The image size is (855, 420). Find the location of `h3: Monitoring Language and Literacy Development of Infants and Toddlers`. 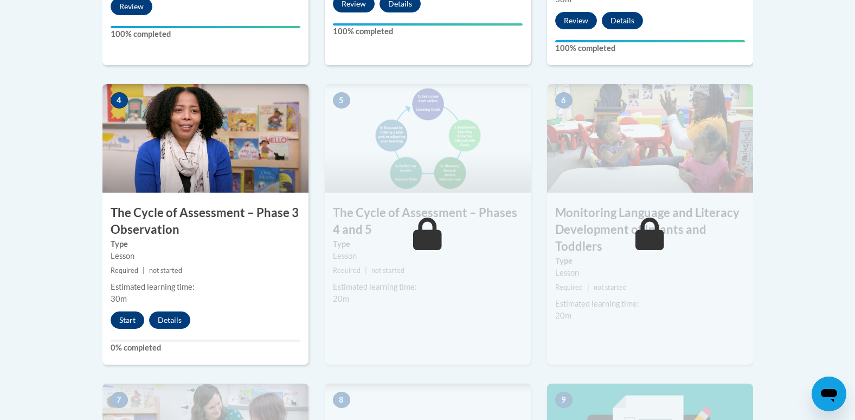

h3: Monitoring Language and Literacy Development of Infants and Toddlers is located at coordinates (650, 229).